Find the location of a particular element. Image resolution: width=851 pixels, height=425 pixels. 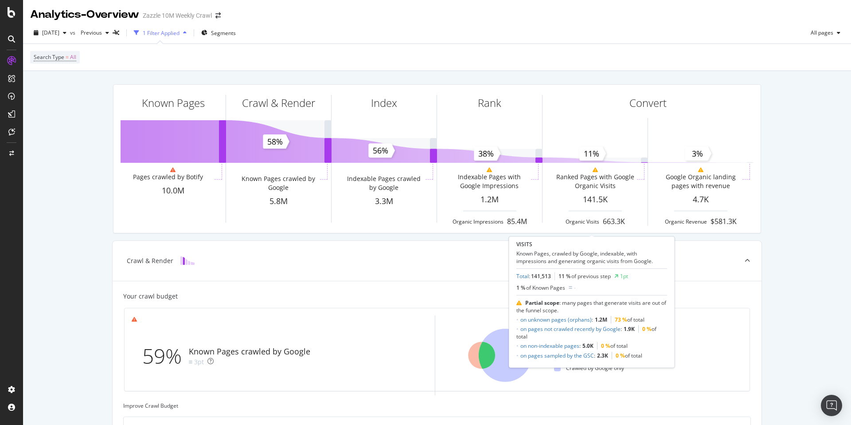

span: Search Type is located at coordinates (49, 57).